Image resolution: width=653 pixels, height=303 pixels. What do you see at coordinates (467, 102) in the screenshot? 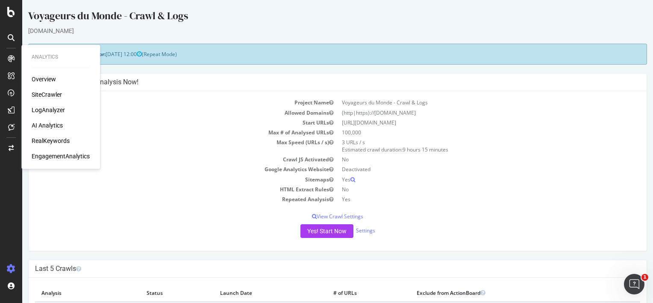
I see `td: Voyageurs du Monde - Crawl & Logs` at bounding box center [467, 102].